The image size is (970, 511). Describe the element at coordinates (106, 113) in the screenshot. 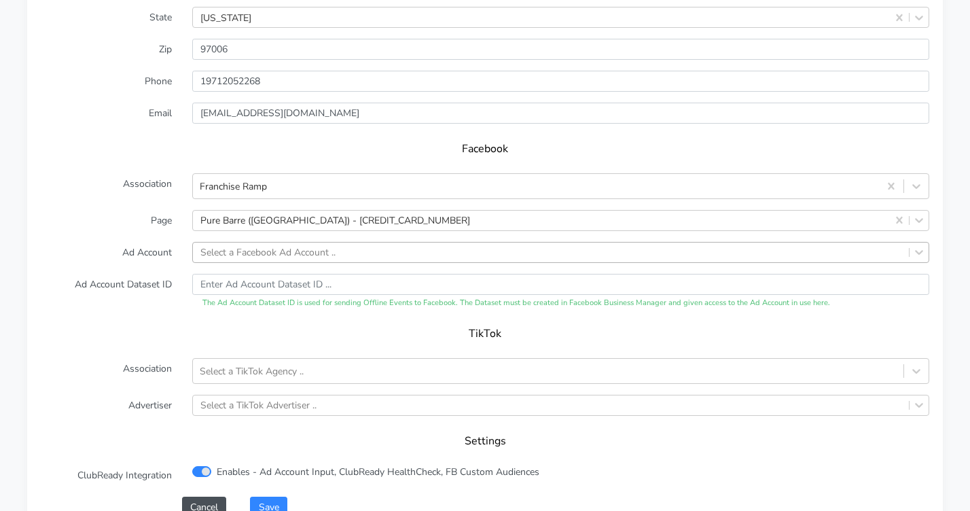

I see `label: Email` at that location.